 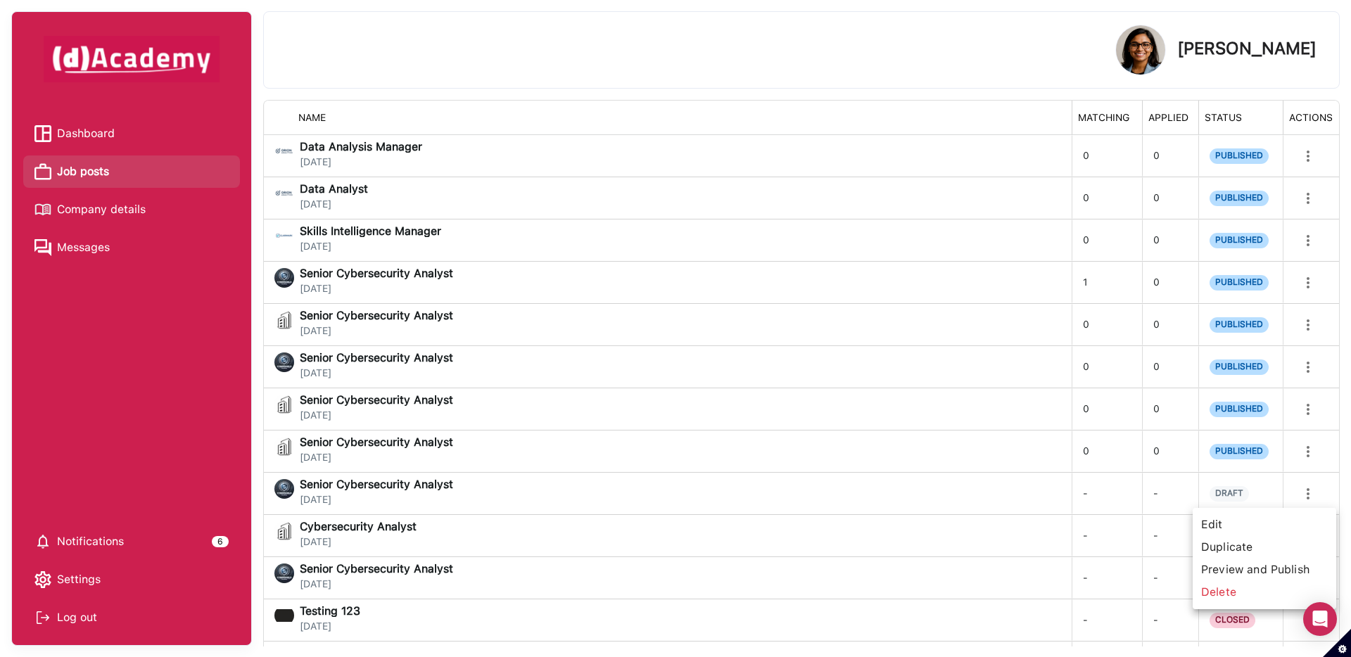 I want to click on span: Duplicate, so click(x=1265, y=548).